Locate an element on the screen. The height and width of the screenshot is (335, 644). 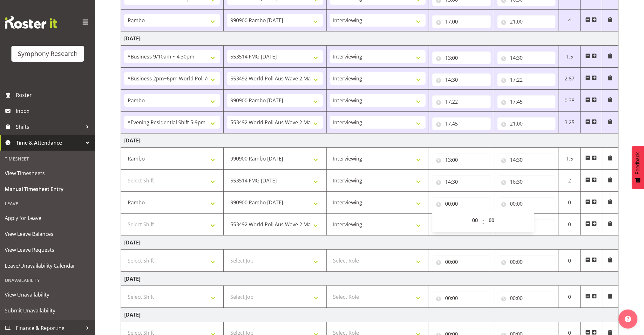
a: View Leave Balances is located at coordinates (48, 234).